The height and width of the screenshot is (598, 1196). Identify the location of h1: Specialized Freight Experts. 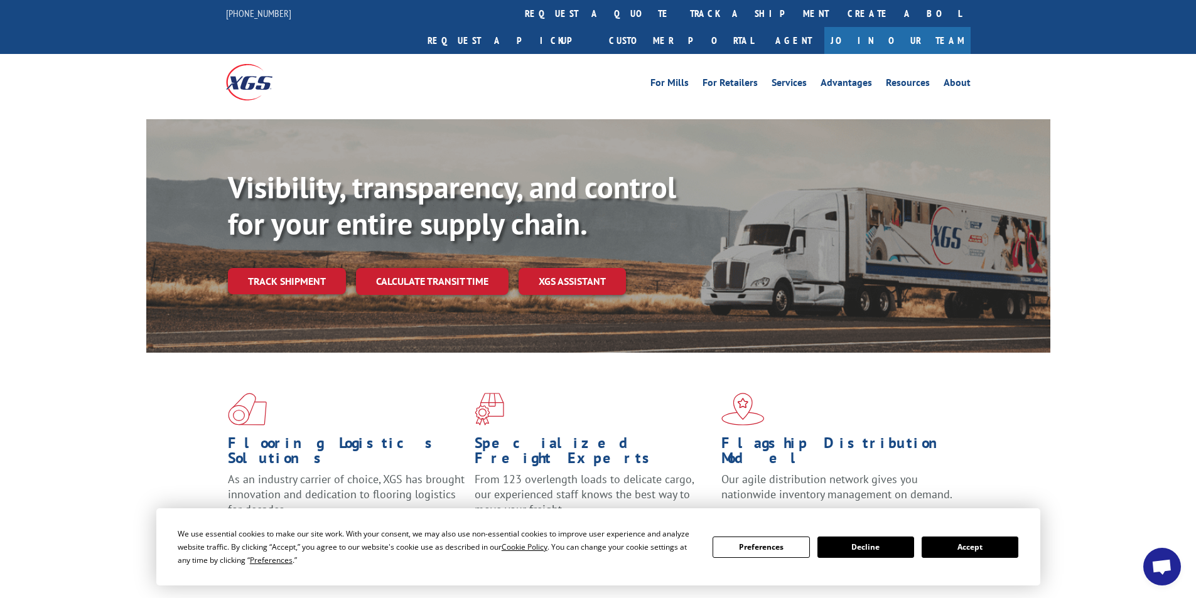
(593, 454).